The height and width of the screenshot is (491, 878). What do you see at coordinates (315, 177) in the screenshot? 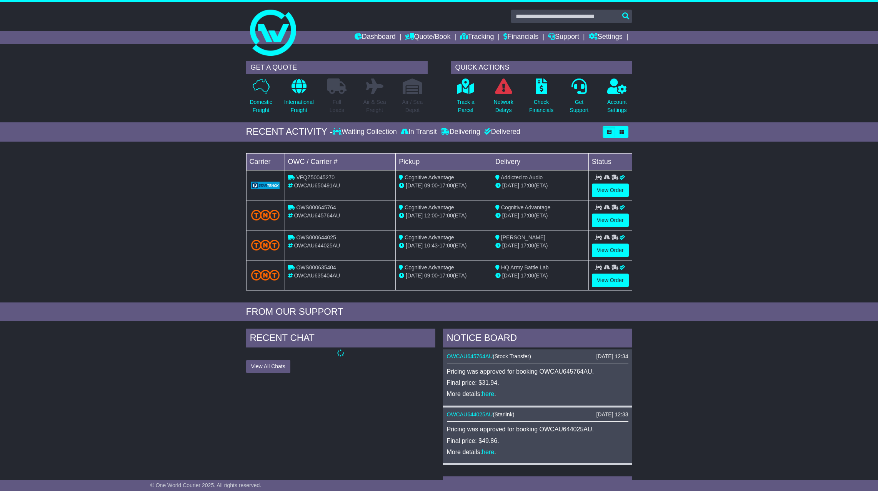
I see `span: VFQZ50045270` at bounding box center [315, 177].